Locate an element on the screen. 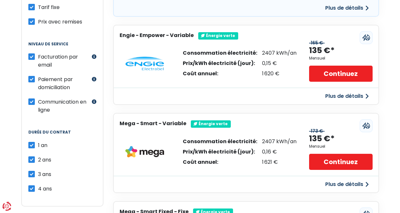 This screenshot has width=400, height=213. div: 1 621 € is located at coordinates (279, 162).